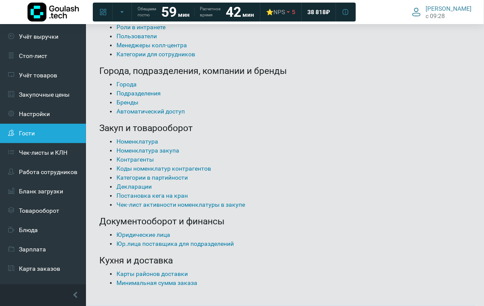 This screenshot has width=484, height=306. What do you see at coordinates (126, 84) in the screenshot?
I see `a: Города` at bounding box center [126, 84].